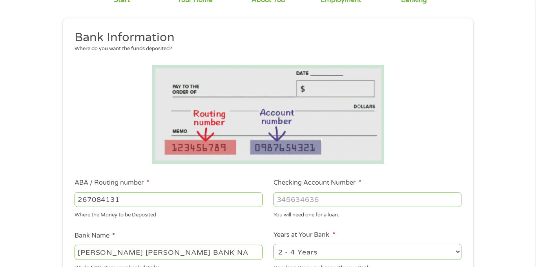 Image resolution: width=536 pixels, height=267 pixels. What do you see at coordinates (268, 114) in the screenshot?
I see `img: Routing number location` at bounding box center [268, 114].